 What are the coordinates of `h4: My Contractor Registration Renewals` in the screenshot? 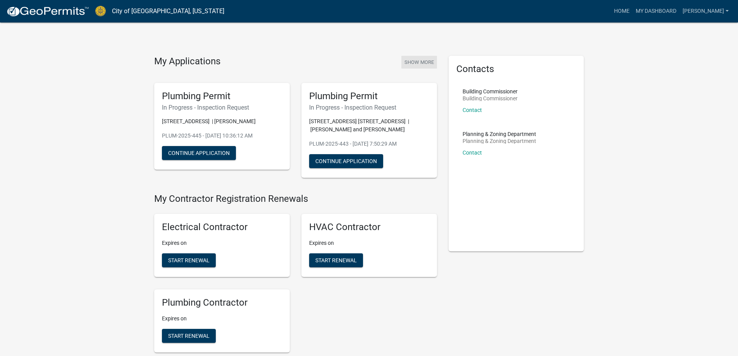 It's located at (295, 199).